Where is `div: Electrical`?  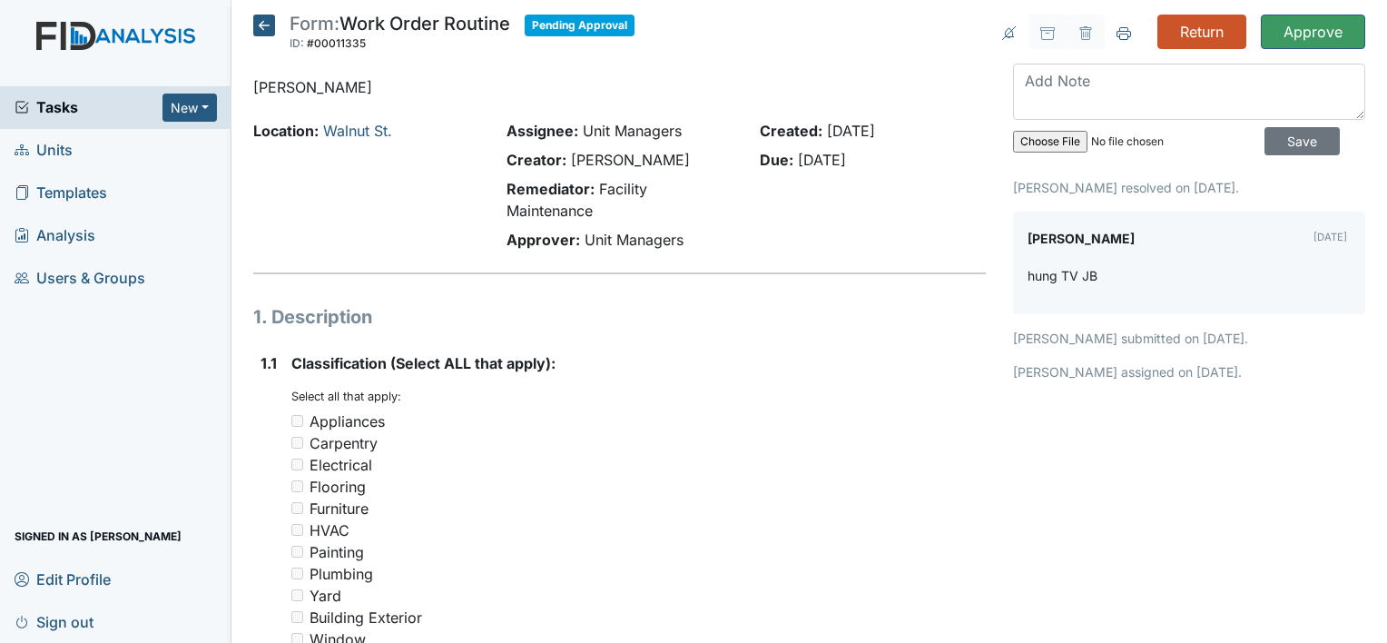 div: Electrical is located at coordinates (340, 465).